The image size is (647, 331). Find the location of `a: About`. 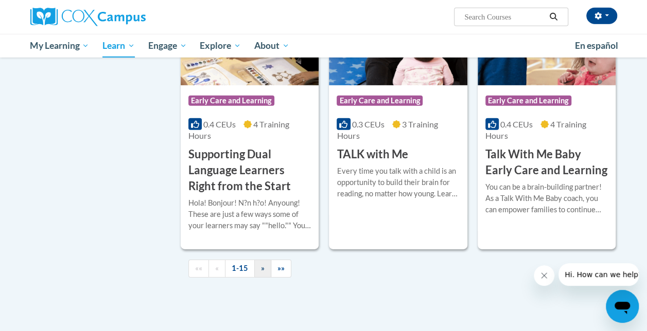

a: About is located at coordinates (272, 46).